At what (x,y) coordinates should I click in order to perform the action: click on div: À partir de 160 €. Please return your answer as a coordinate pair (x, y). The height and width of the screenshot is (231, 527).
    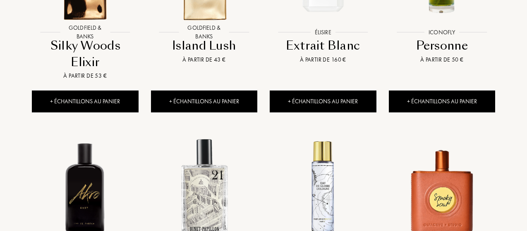
    Looking at the image, I should click on (323, 60).